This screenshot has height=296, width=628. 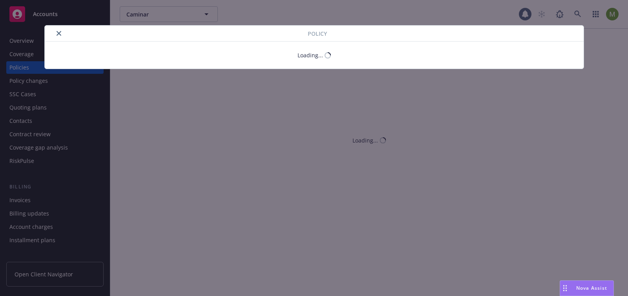 What do you see at coordinates (317, 33) in the screenshot?
I see `span: Policy` at bounding box center [317, 33].